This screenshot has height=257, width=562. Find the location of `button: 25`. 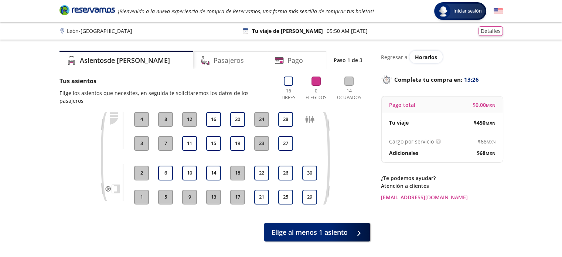

button: 25 is located at coordinates (286, 197).